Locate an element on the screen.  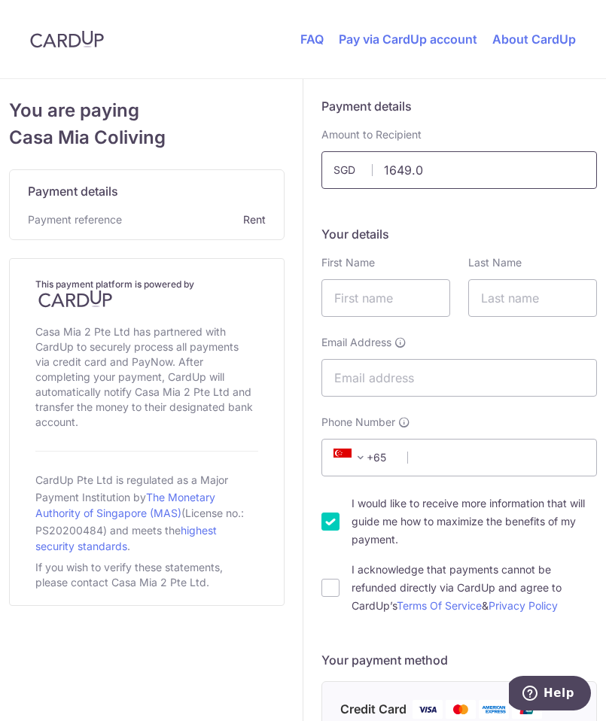
input: First name is located at coordinates (385, 298).